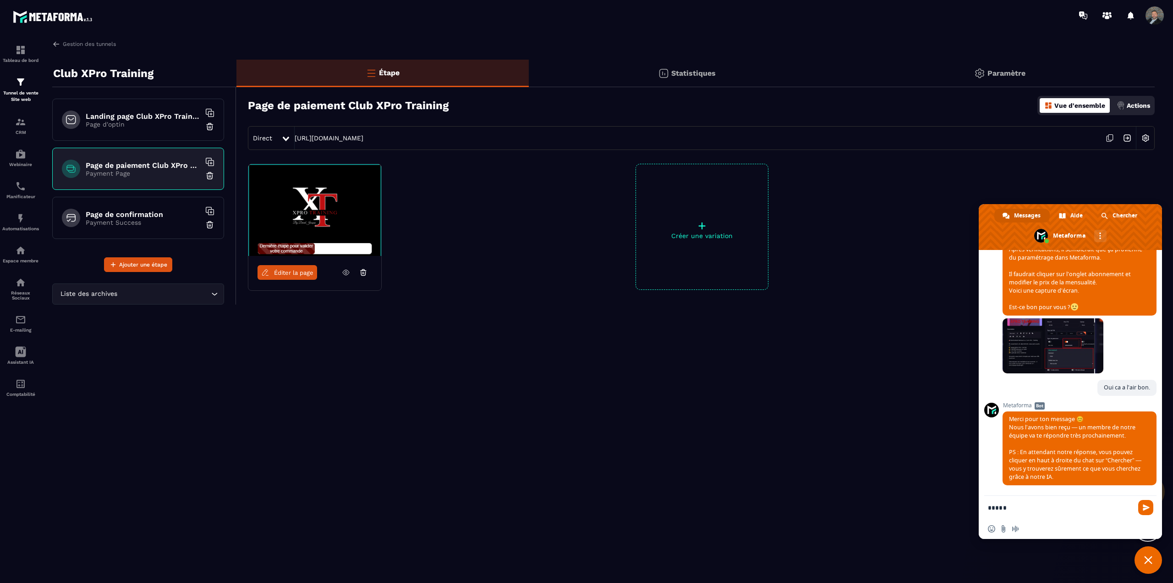  What do you see at coordinates (702, 236) in the screenshot?
I see `p: Créer une variation` at bounding box center [702, 236].